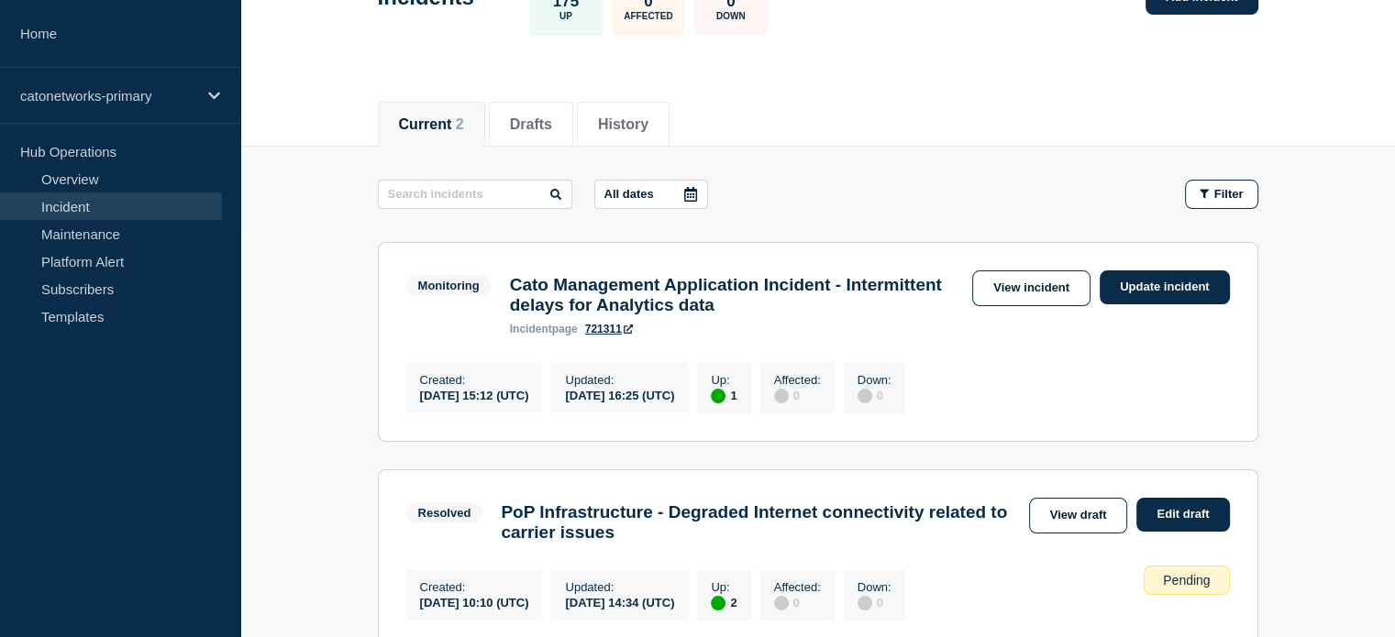 The image size is (1395, 637). Describe the element at coordinates (531, 329) in the screenshot. I see `span: incident` at that location.